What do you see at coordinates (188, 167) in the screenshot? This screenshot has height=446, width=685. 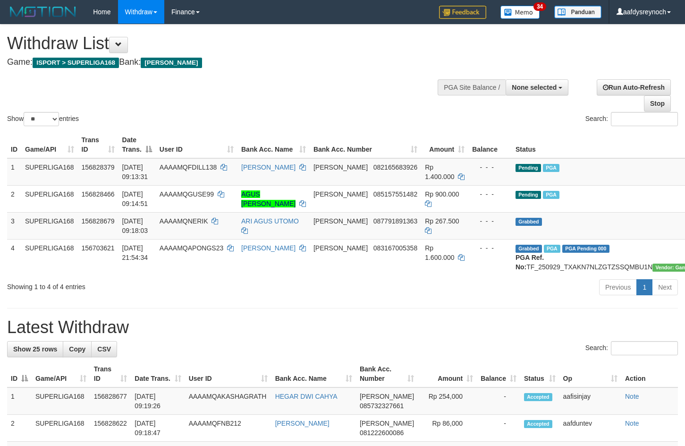 I see `span: AAAAMQFDILL138` at bounding box center [188, 167].